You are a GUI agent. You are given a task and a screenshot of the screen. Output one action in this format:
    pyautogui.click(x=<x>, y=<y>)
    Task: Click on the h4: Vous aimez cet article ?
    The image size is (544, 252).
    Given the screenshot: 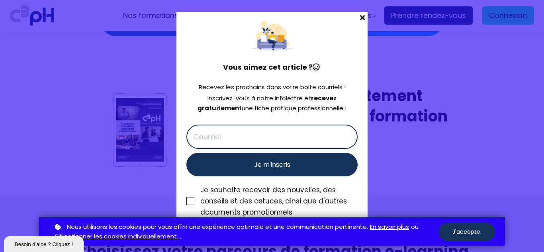 What is the action you would take?
    pyautogui.click(x=272, y=67)
    